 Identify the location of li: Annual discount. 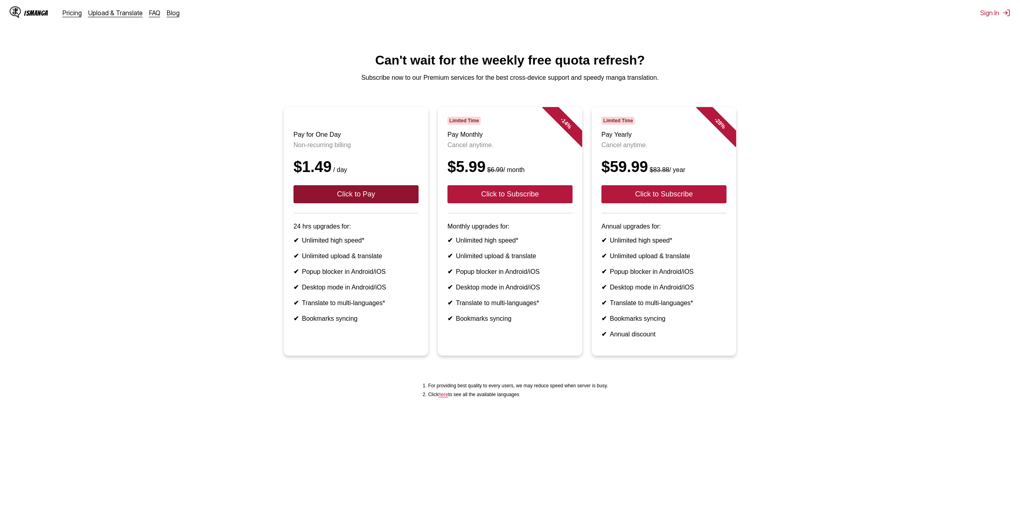
(664, 334).